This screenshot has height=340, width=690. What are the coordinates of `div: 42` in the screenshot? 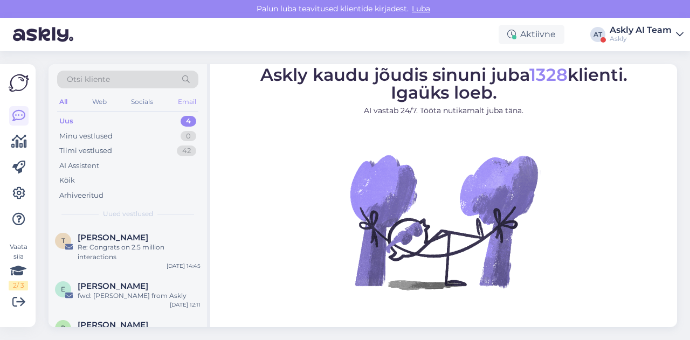 It's located at (186, 151).